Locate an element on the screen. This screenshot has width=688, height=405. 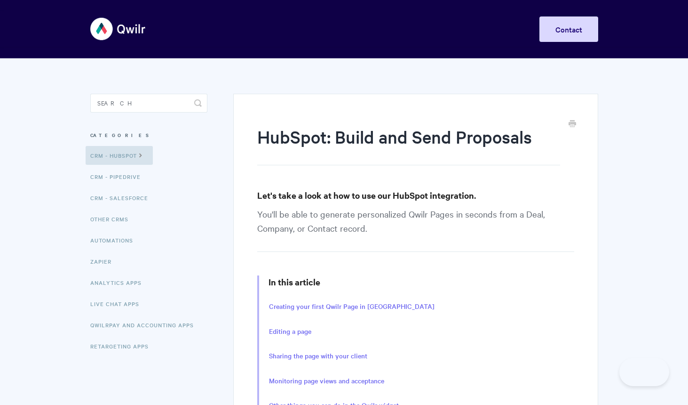
a: Monitoring page views and acceptance is located at coordinates (327, 381).